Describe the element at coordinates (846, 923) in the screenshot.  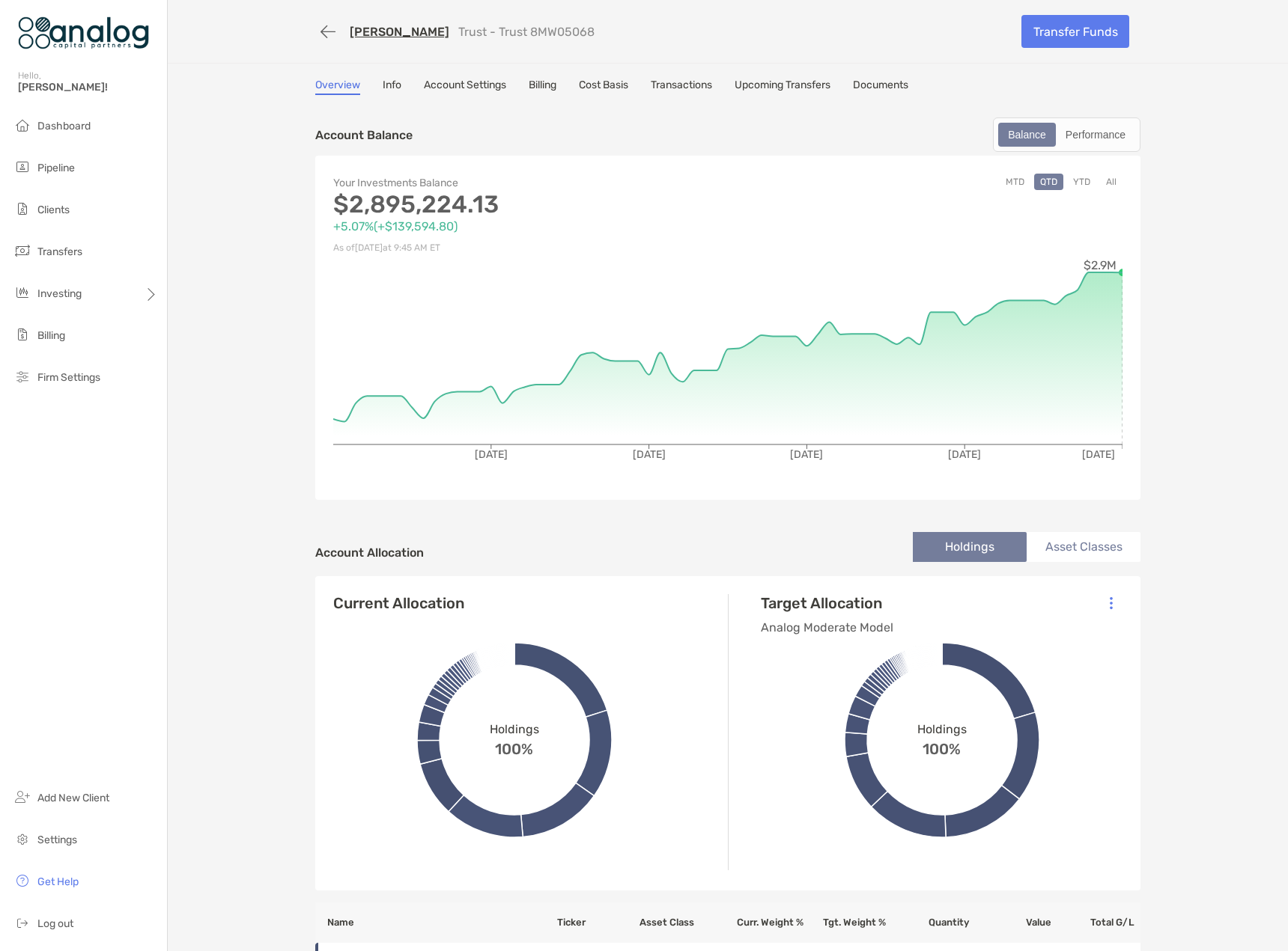
I see `th: Tgt. Weight %` at that location.